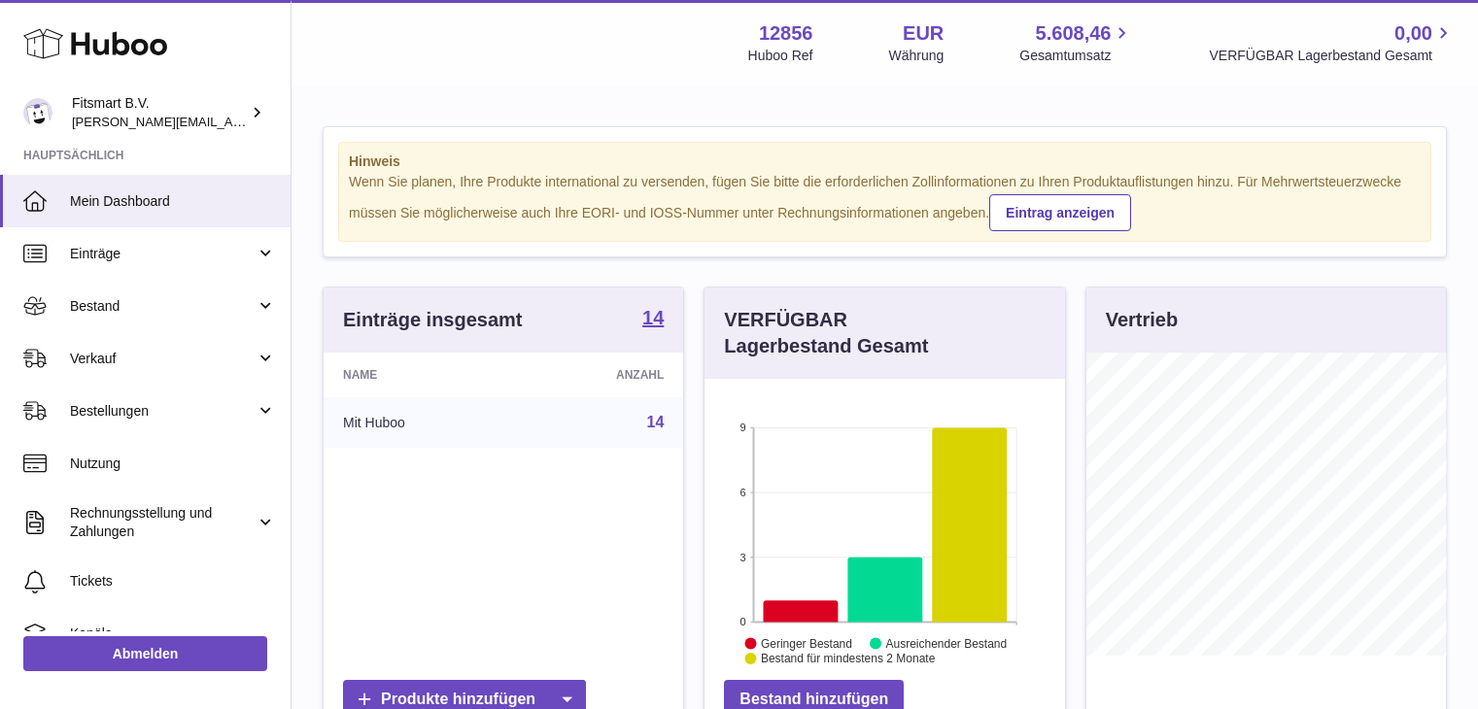 This screenshot has width=1478, height=709. Describe the element at coordinates (420, 423) in the screenshot. I see `td: Mit Huboo` at that location.